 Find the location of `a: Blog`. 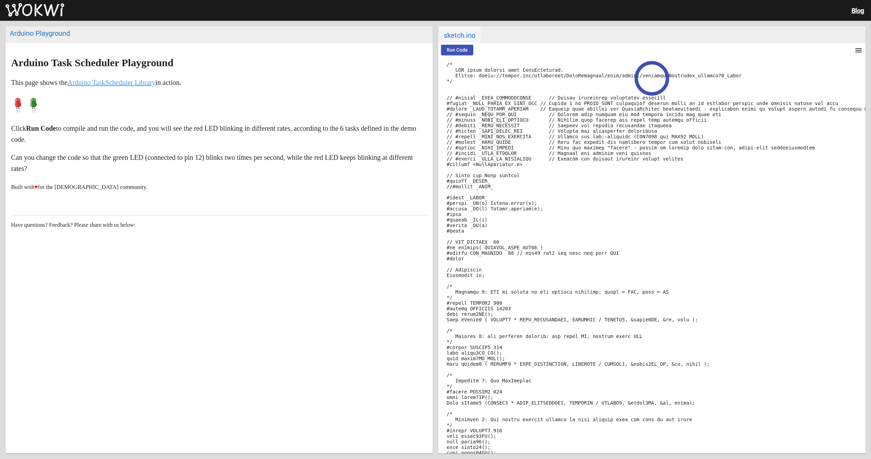

a: Blog is located at coordinates (858, 10).